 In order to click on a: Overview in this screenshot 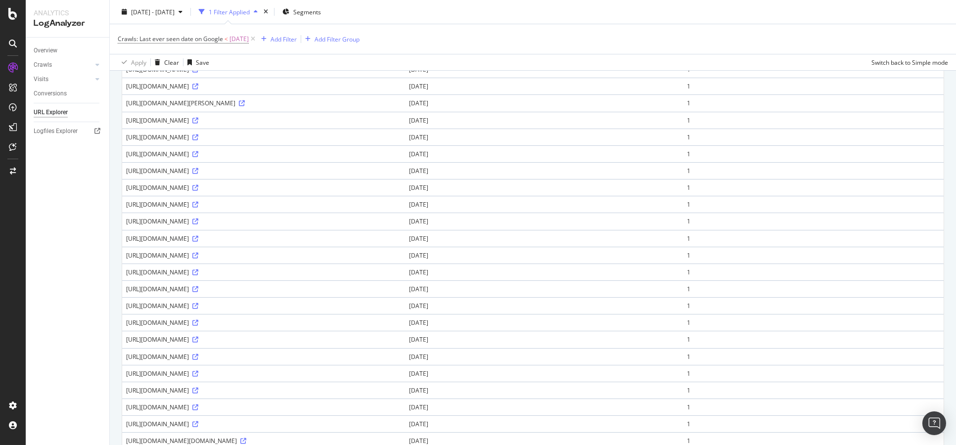, I will do `click(68, 50)`.